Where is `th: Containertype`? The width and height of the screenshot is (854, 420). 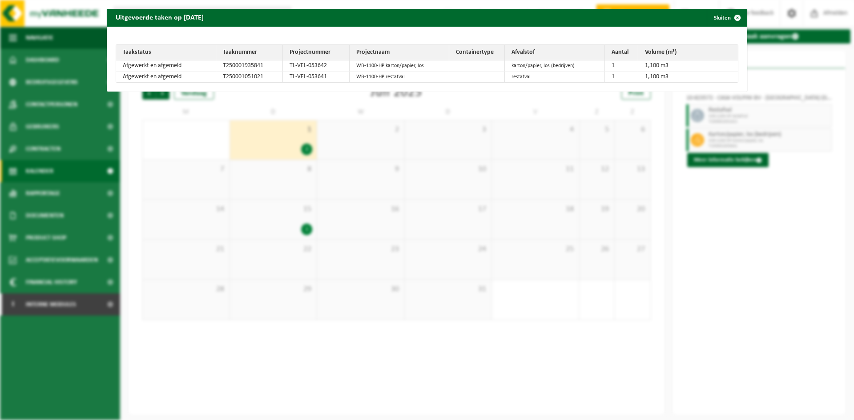 th: Containertype is located at coordinates (477, 52).